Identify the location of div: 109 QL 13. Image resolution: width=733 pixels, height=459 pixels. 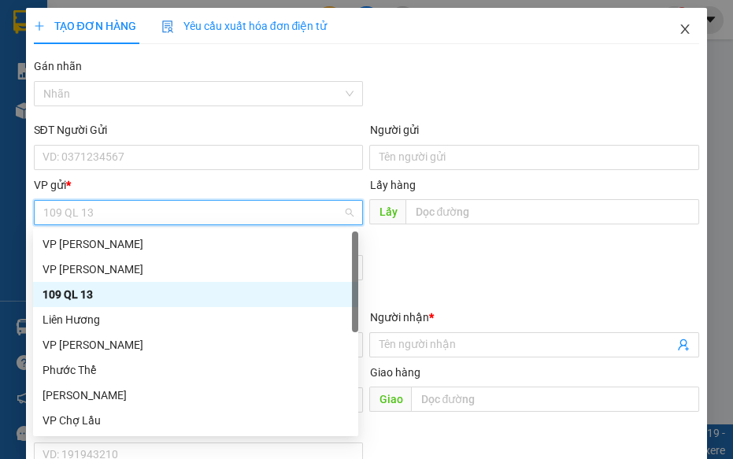
(195, 294).